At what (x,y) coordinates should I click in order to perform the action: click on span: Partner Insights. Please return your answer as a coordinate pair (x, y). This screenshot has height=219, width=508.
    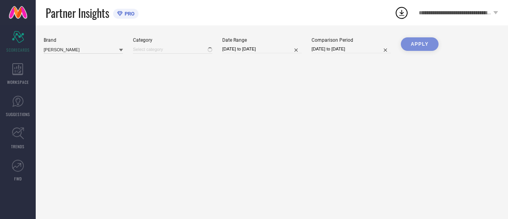
    Looking at the image, I should click on (77, 13).